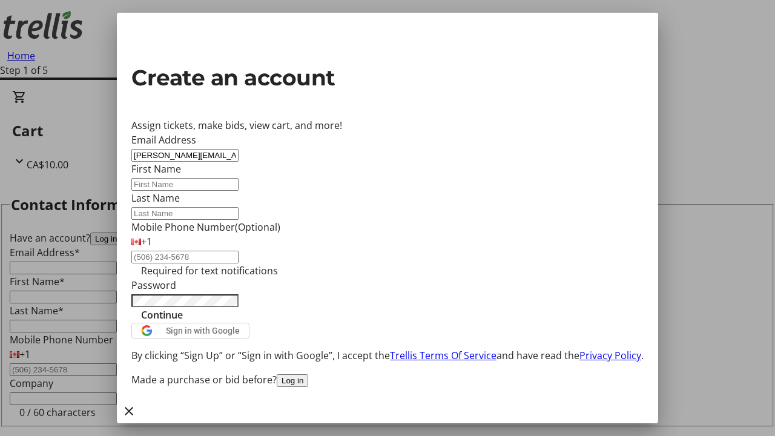 This screenshot has width=775, height=436. Describe the element at coordinates (185, 184) in the screenshot. I see `input: First Name` at that location.